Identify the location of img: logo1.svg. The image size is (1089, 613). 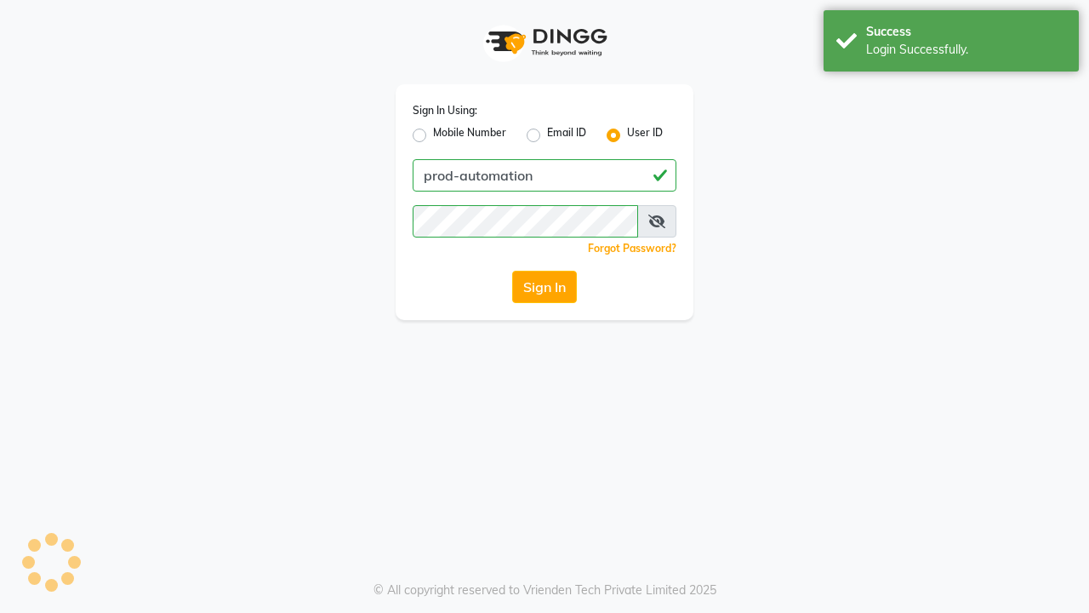
(545, 42).